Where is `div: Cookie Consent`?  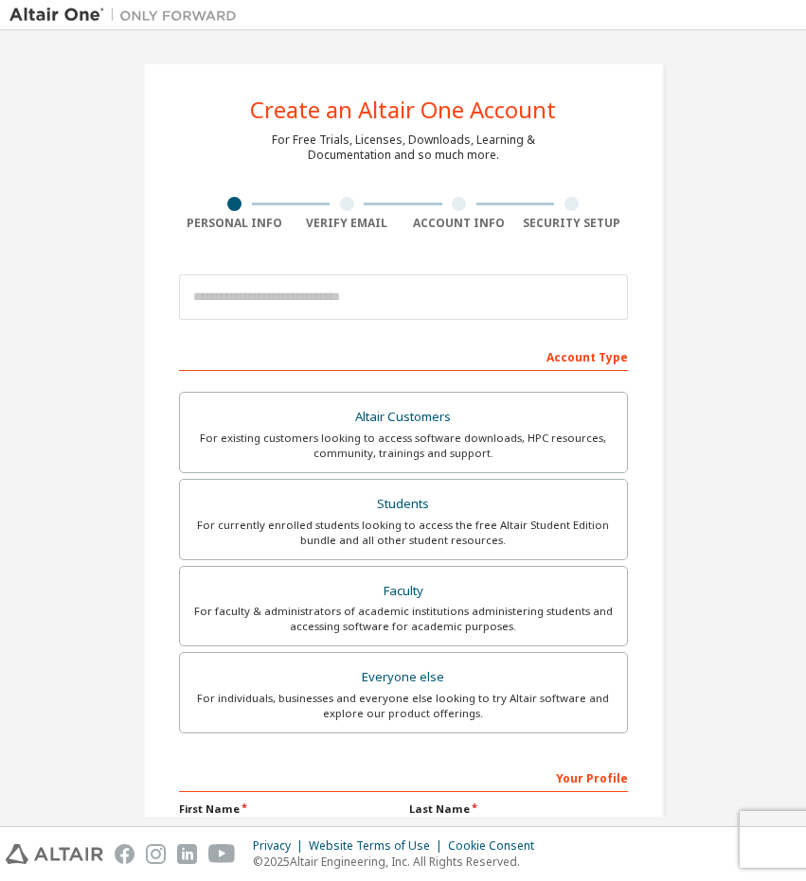 div: Cookie Consent is located at coordinates (496, 846).